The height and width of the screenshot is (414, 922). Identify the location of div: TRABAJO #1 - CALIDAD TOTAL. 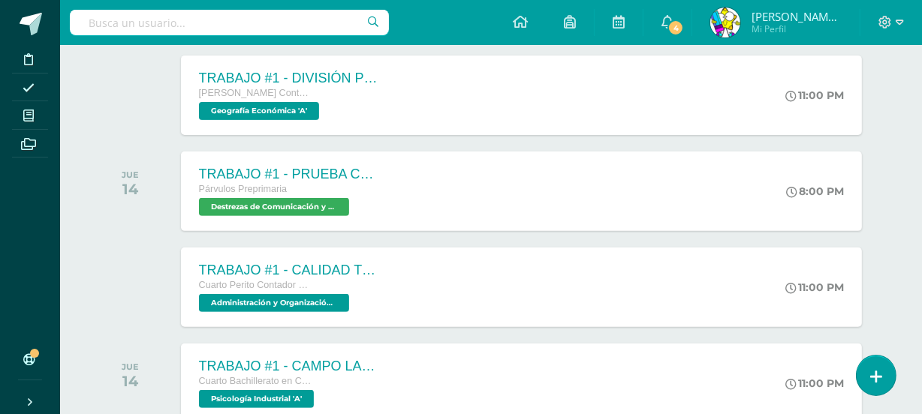
(289, 270).